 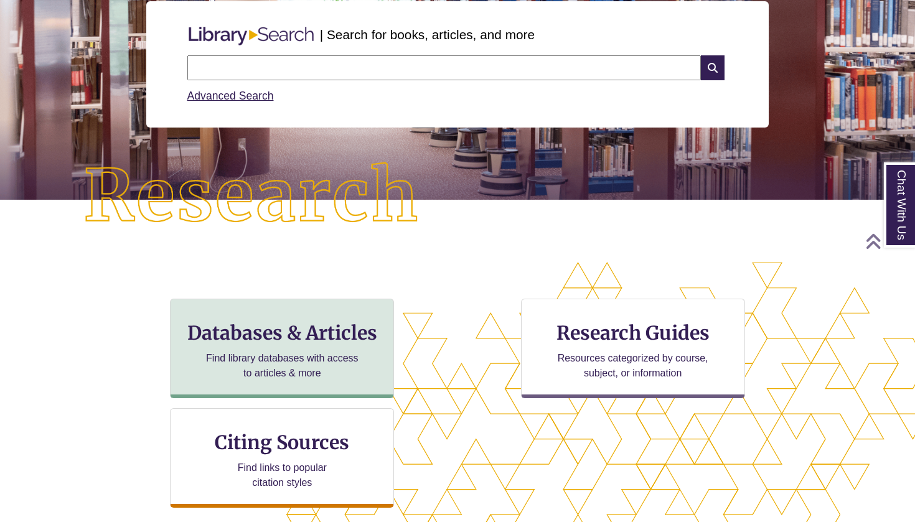 I want to click on a: Advanced Search, so click(x=230, y=96).